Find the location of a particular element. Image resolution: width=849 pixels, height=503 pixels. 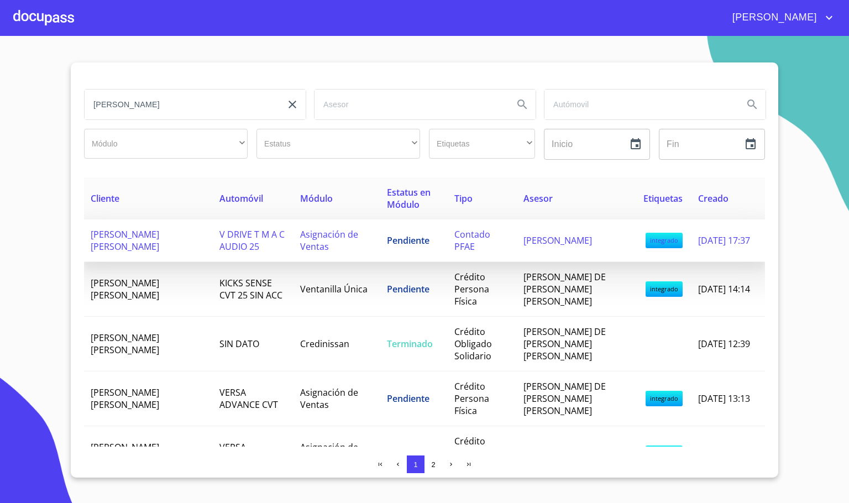

span: V DRIVE T M A C AUDIO 25 is located at coordinates (252, 240).